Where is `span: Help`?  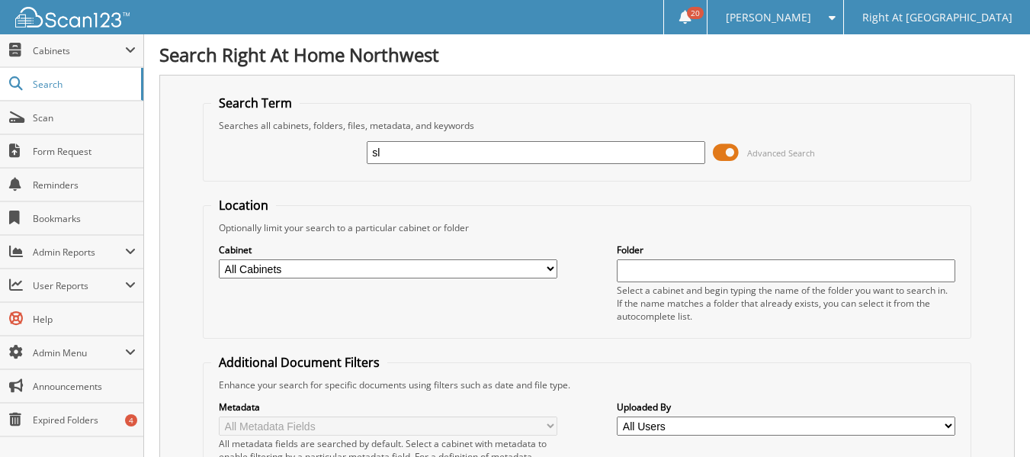
span: Help is located at coordinates (84, 319).